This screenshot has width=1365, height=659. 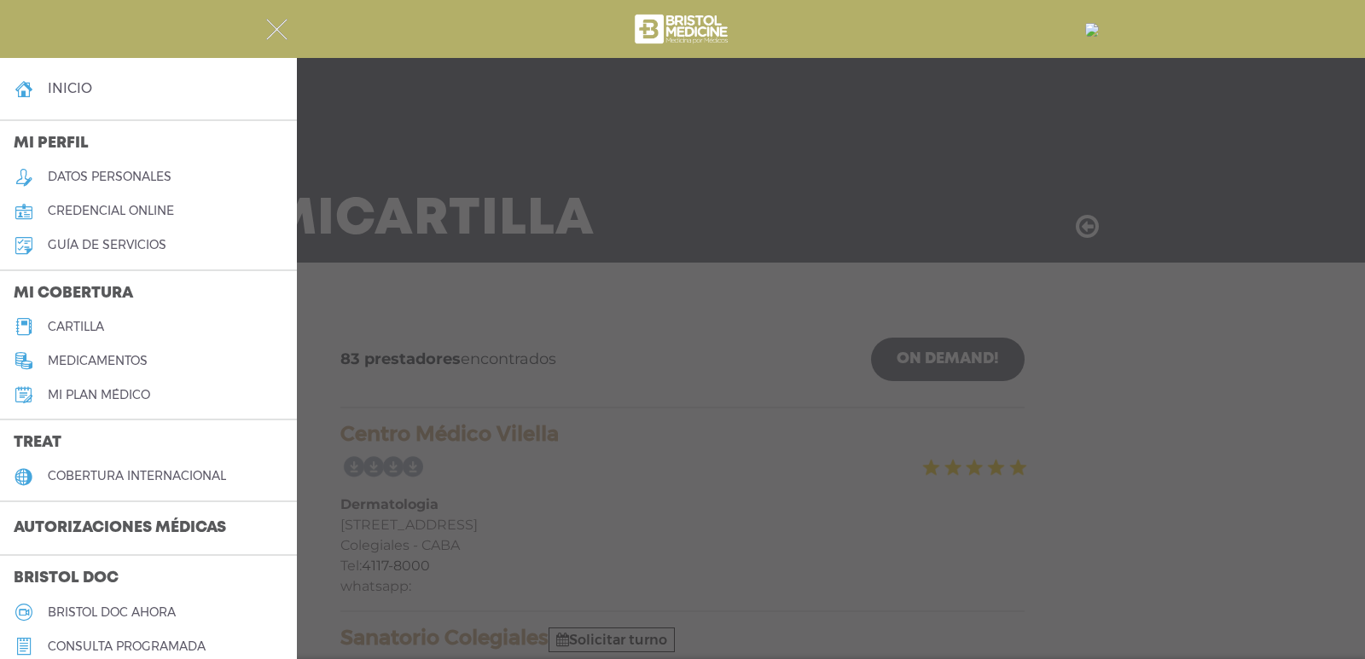 I want to click on h5: medicamentos, so click(x=97, y=361).